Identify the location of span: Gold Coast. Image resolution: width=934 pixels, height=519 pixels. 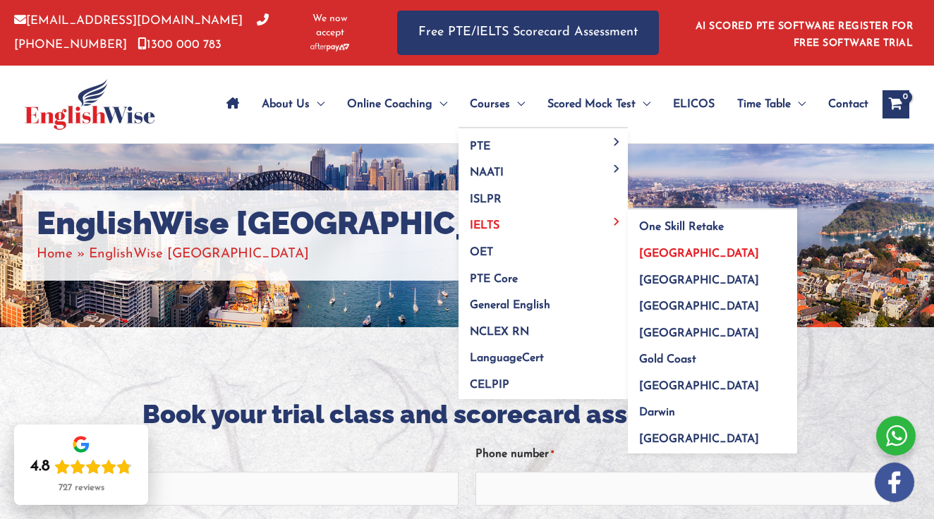
(668, 360).